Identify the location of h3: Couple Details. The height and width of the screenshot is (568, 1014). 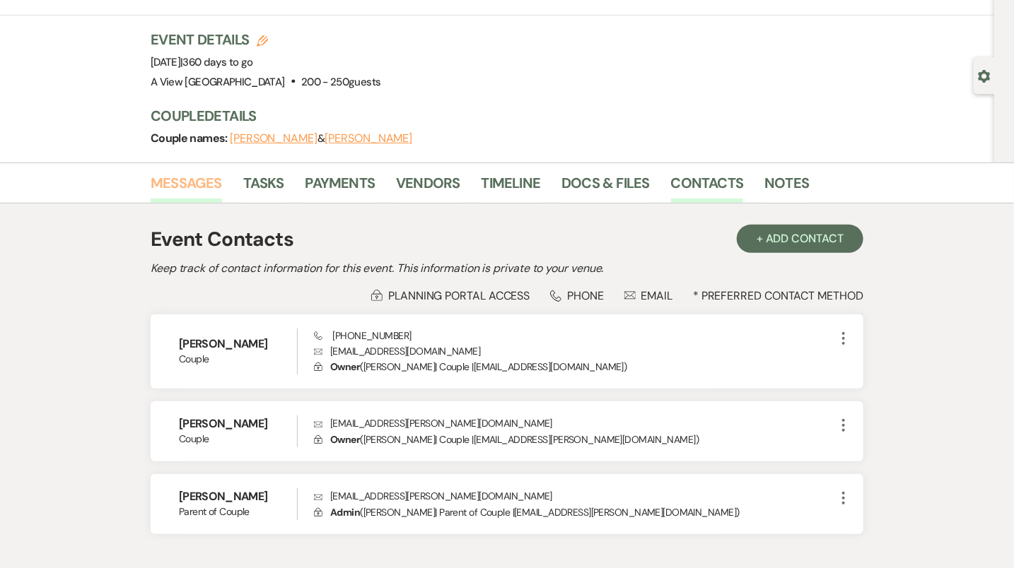
(547, 116).